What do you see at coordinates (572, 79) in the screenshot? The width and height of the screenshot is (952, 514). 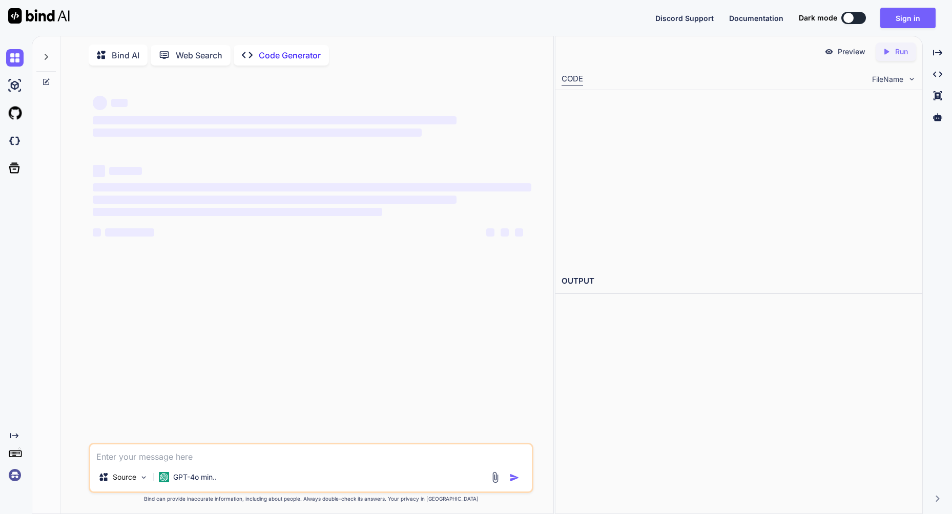 I see `div: CODE` at bounding box center [572, 79].